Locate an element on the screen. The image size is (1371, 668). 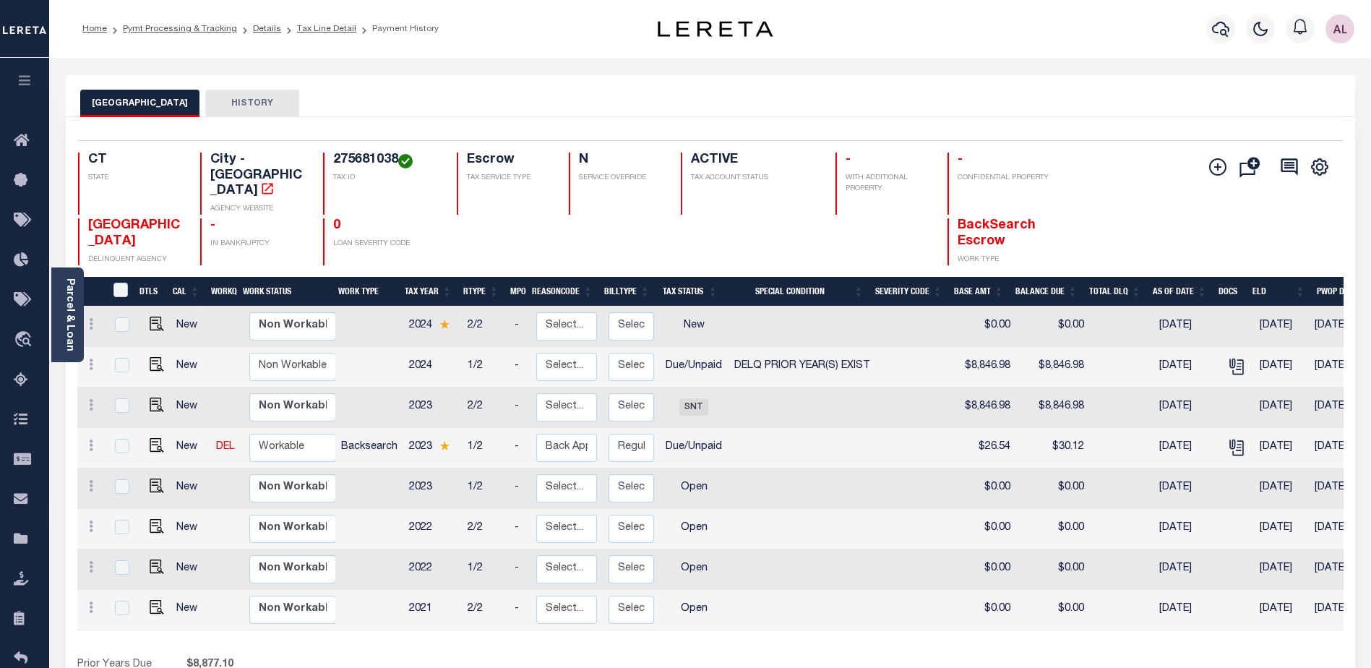
img: logo-dark.svg is located at coordinates (716, 29).